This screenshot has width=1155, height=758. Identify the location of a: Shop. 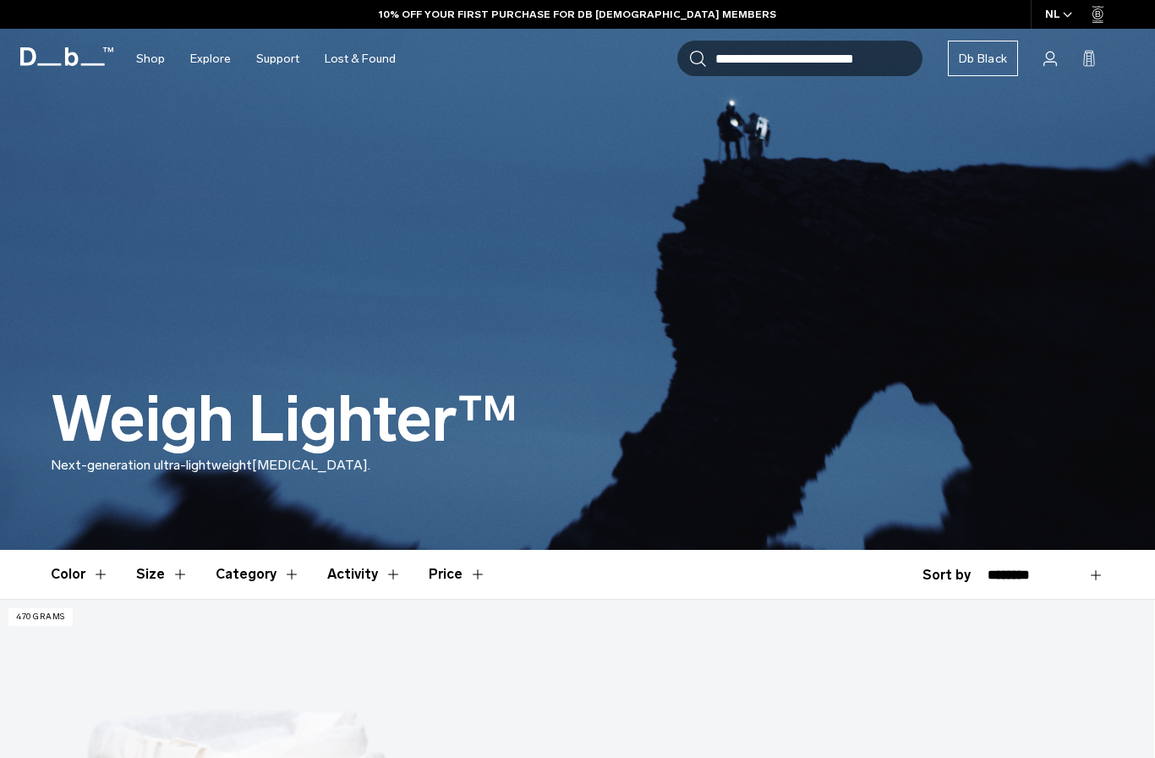
(151, 58).